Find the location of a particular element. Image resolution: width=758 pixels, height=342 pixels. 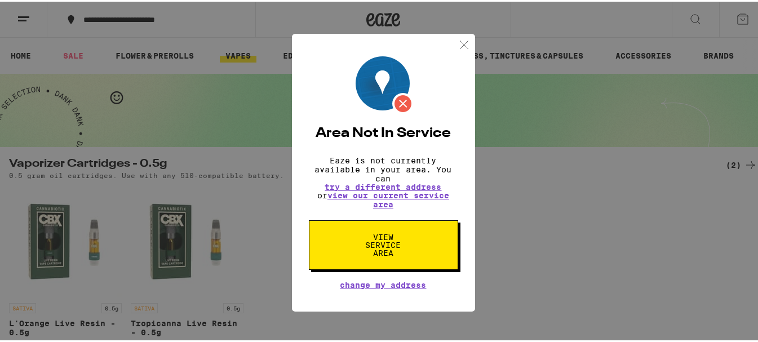

img: Location is located at coordinates (385, 83).